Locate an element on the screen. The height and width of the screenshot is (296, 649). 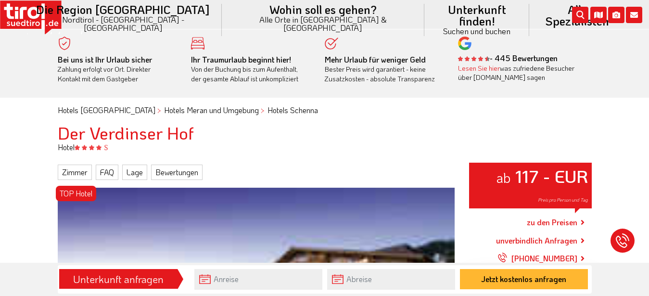
small: Suchen und buchen is located at coordinates (477, 31).